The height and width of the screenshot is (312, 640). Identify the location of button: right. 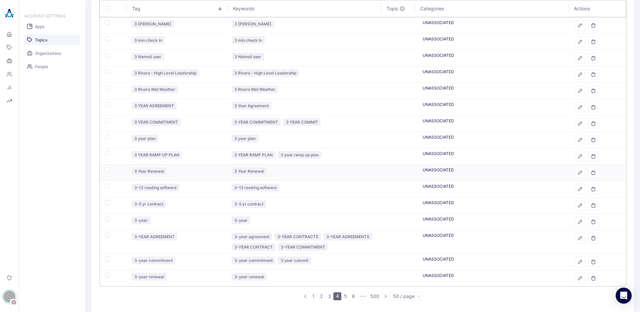
(386, 296).